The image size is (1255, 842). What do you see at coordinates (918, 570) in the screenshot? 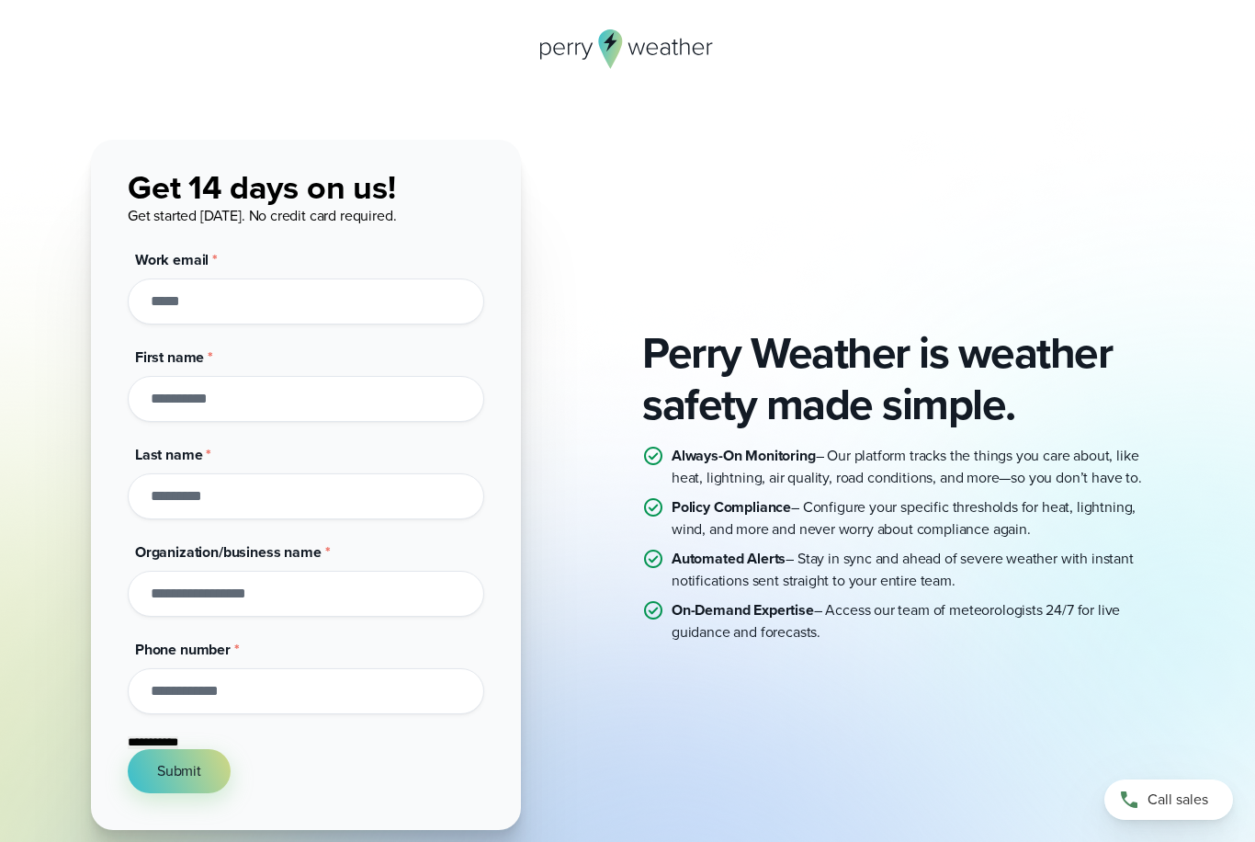
I see `p: – Stay in sync and ahead of severe weather with instant notifications sent straight to your entir...` at bounding box center [918, 570].